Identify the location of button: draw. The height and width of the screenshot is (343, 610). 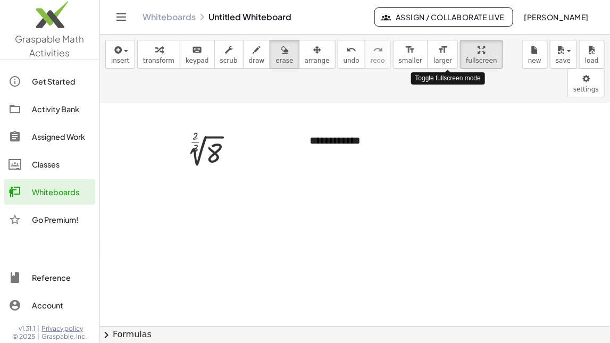
(257, 54).